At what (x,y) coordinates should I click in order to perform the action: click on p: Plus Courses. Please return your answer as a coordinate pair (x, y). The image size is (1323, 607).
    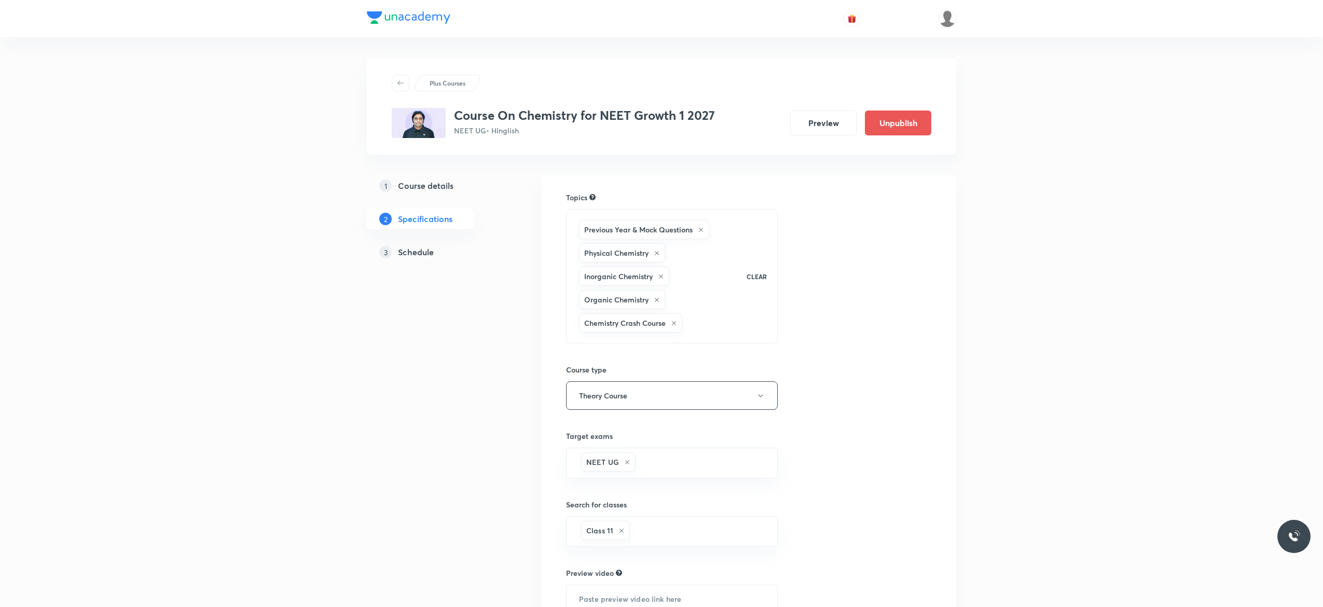
    Looking at the image, I should click on (447, 83).